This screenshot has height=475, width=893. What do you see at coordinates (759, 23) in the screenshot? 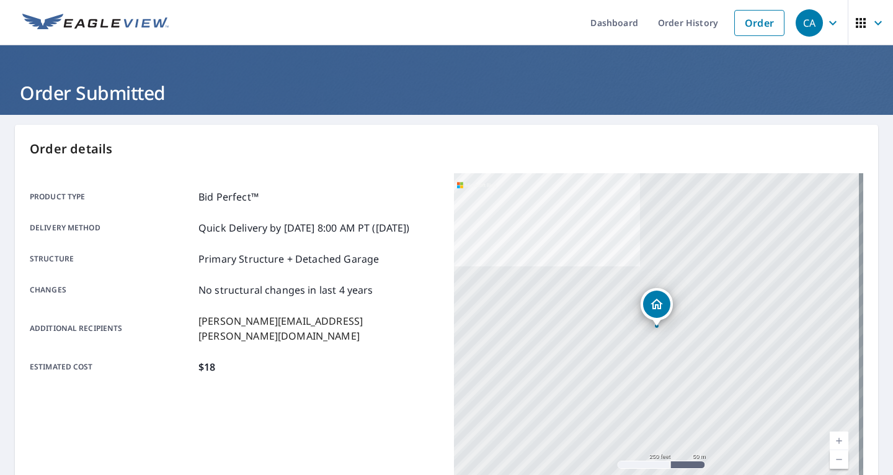
I see `a: Order` at bounding box center [759, 23].